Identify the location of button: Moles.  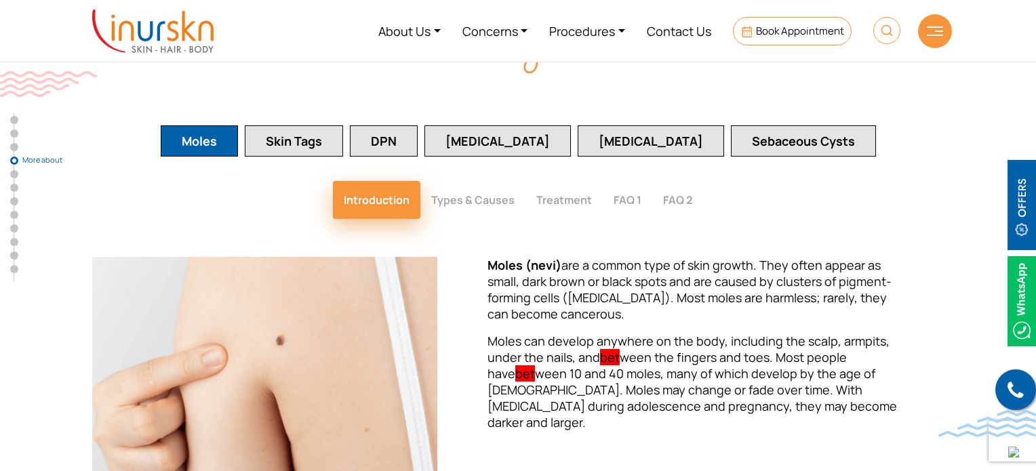
(199, 141).